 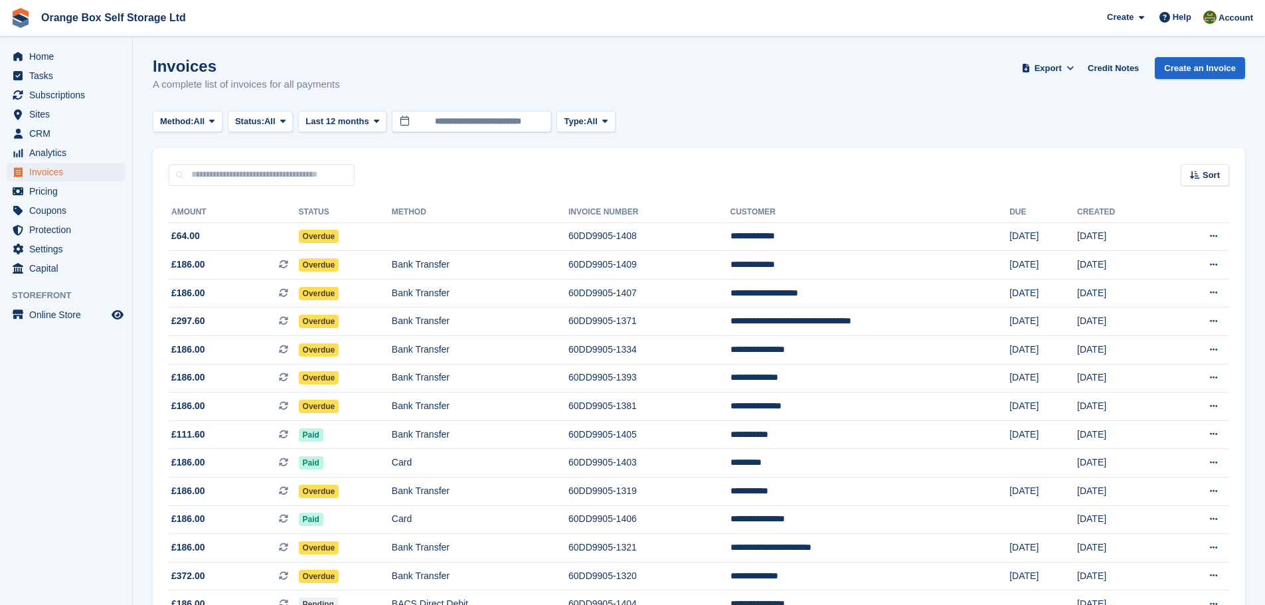 What do you see at coordinates (650, 378) in the screenshot?
I see `td: 60DD9905-1393` at bounding box center [650, 378].